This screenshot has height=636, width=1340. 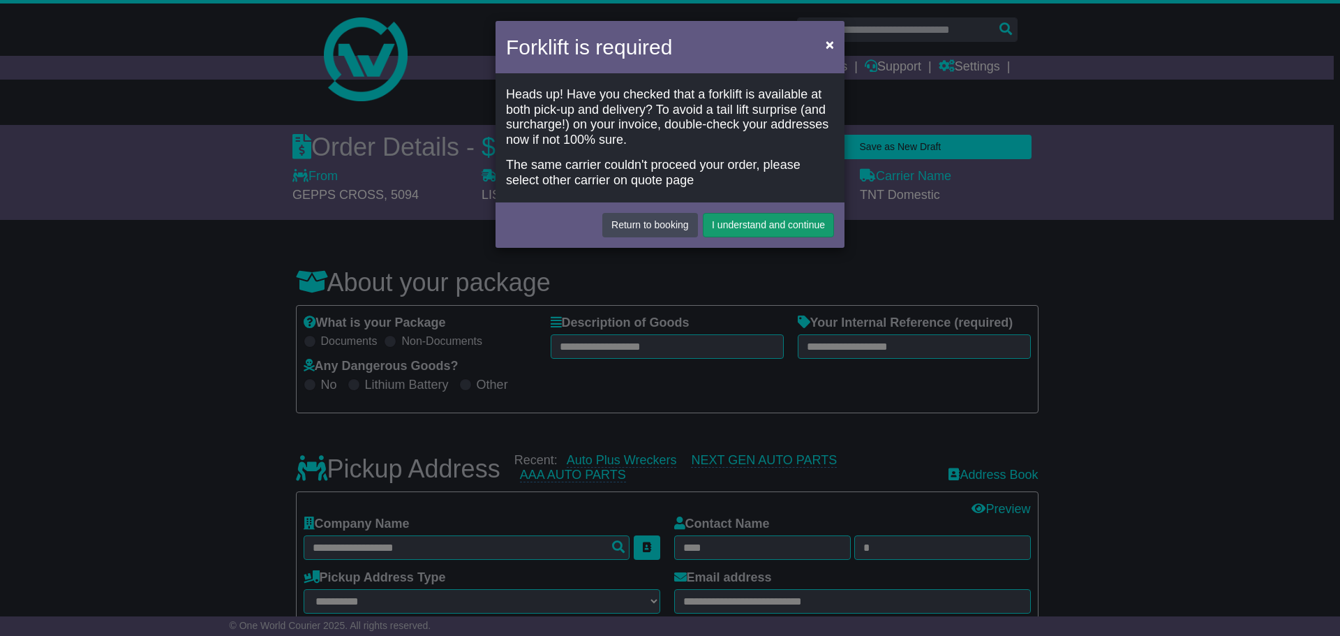 I want to click on button: Return to booking, so click(x=650, y=225).